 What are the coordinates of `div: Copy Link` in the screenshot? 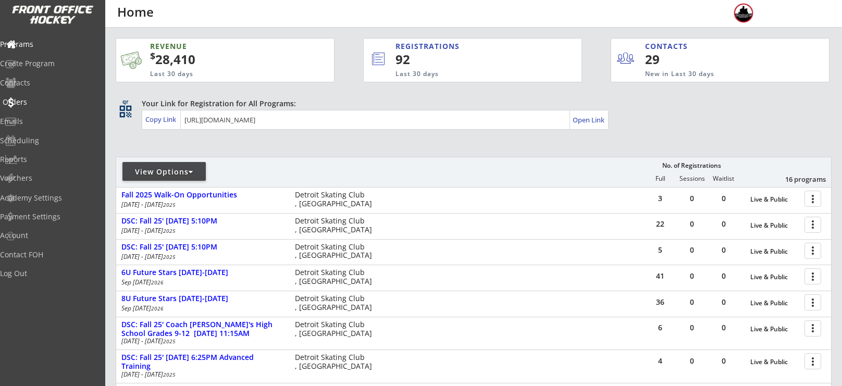 It's located at (161, 119).